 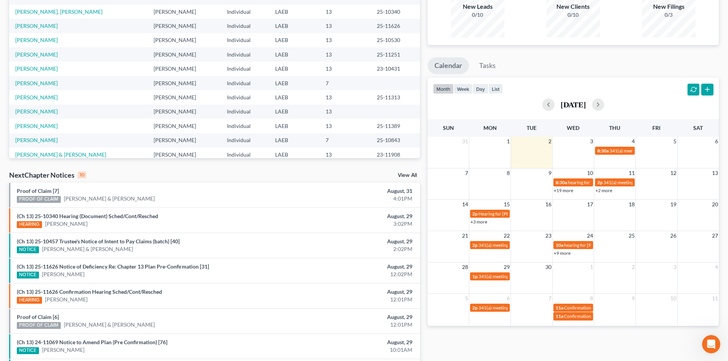 What do you see at coordinates (395, 68) in the screenshot?
I see `td: 23-10431` at bounding box center [395, 68].